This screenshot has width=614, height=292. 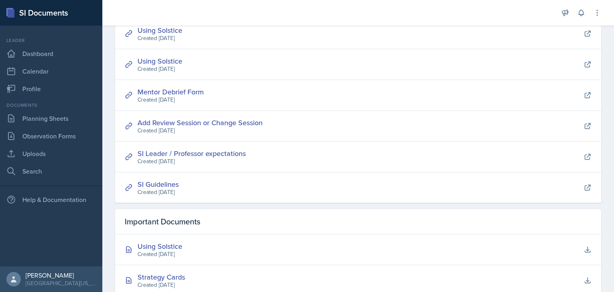 What do you see at coordinates (51, 118) in the screenshot?
I see `a: Planning Sheets` at bounding box center [51, 118].